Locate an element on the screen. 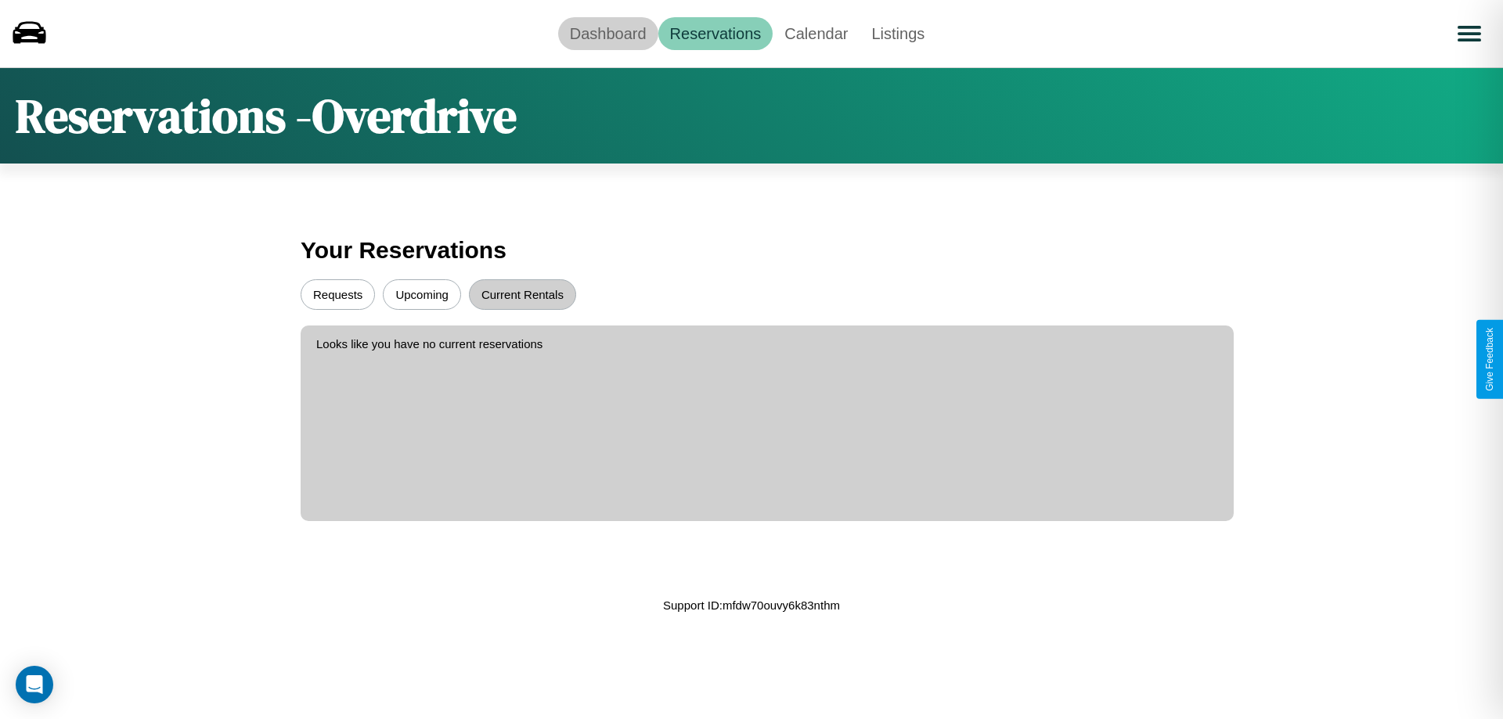  button: Upcoming is located at coordinates (422, 294).